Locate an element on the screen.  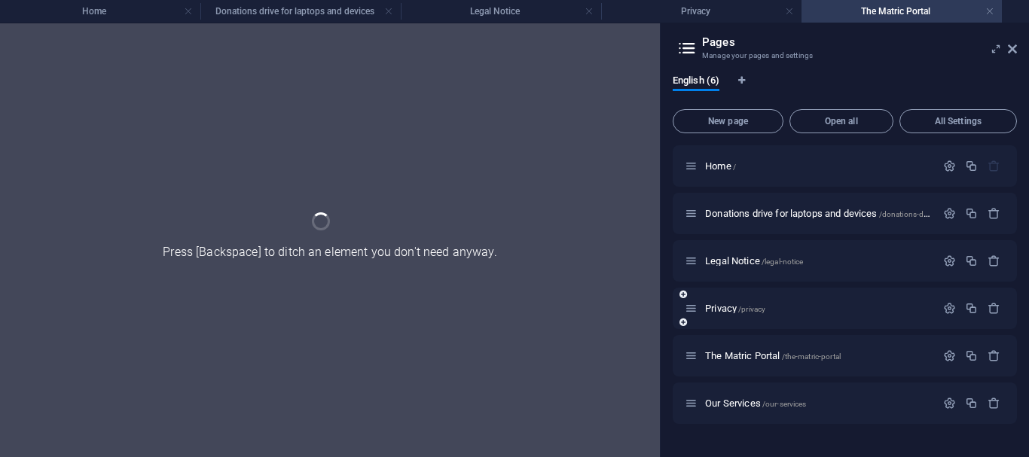
div: The startpage cannot be deleted is located at coordinates (994, 166).